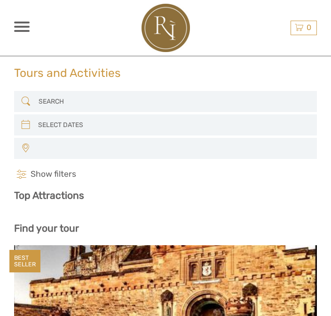 This screenshot has height=316, width=331. Describe the element at coordinates (49, 195) in the screenshot. I see `b: Top Attractions` at that location.